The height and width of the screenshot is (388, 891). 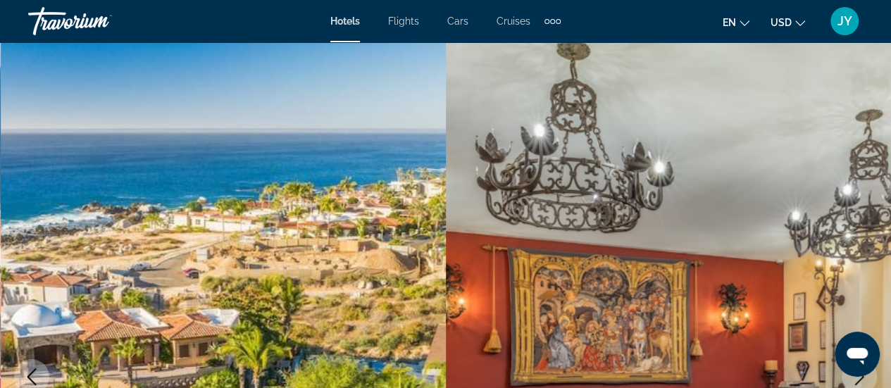 What do you see at coordinates (736, 22) in the screenshot?
I see `button: Change language` at bounding box center [736, 22].